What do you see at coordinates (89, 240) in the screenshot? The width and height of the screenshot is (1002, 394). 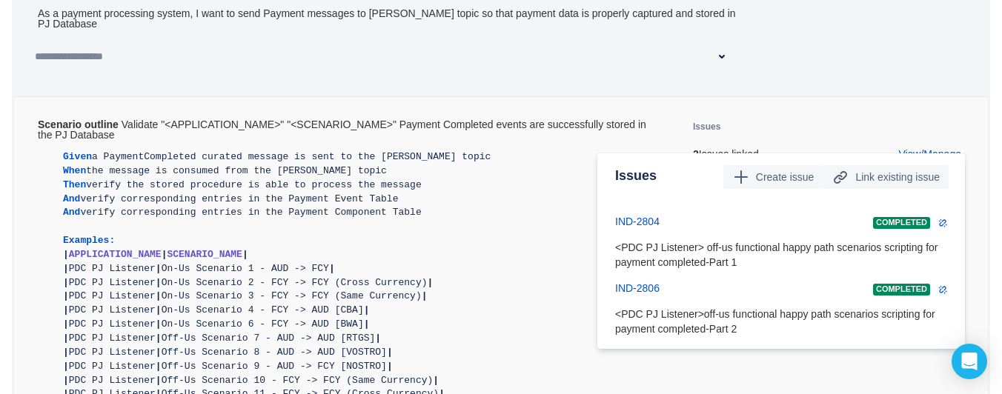 I see `span: Examples:` at bounding box center [89, 240].